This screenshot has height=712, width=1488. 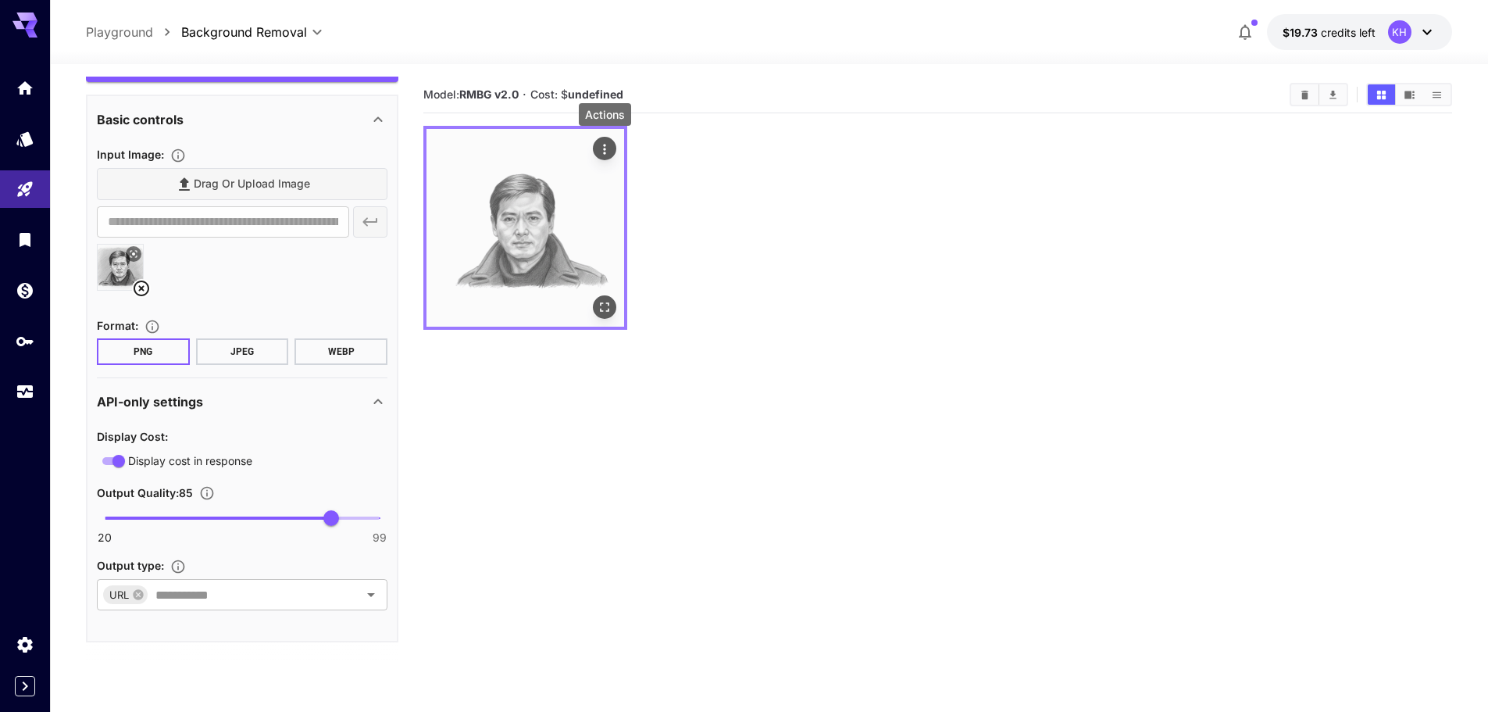 I want to click on p: Basic controls, so click(x=140, y=120).